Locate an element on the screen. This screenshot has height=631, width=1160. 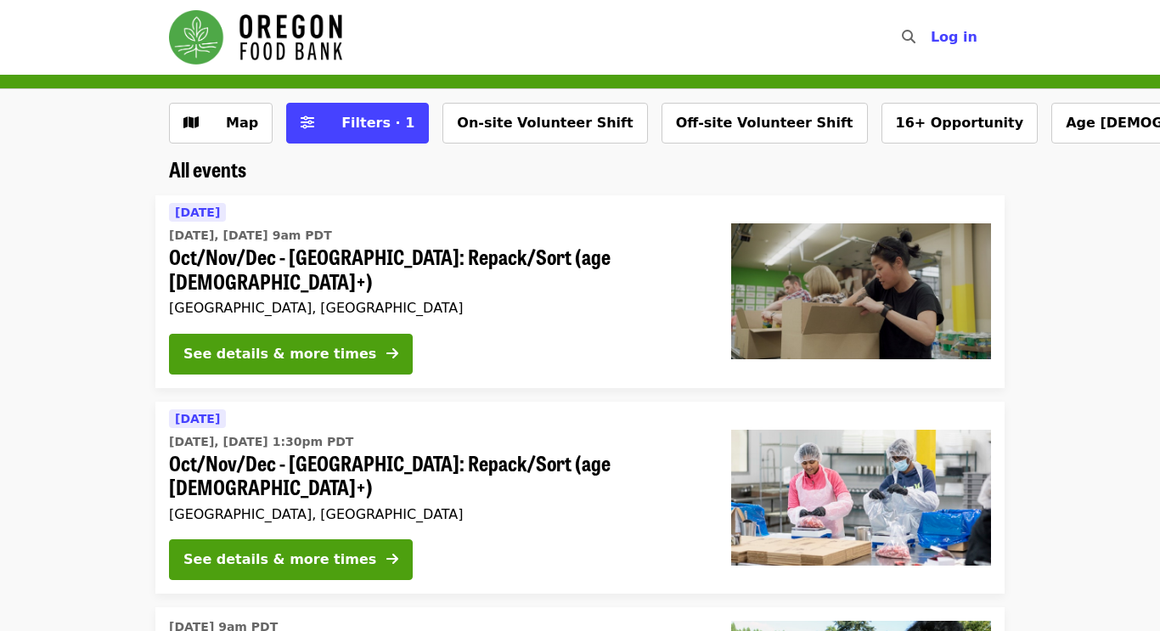
button: Show map view is located at coordinates (221, 123).